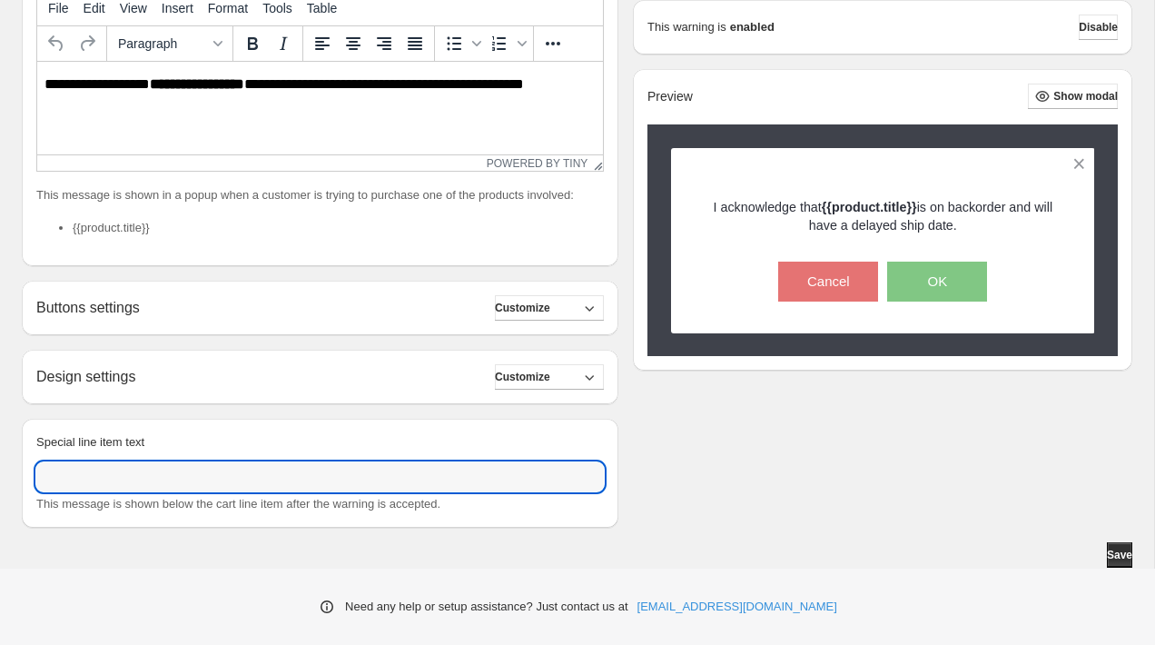 The image size is (1155, 645). Describe the element at coordinates (163, 44) in the screenshot. I see `span: Paragraph` at that location.